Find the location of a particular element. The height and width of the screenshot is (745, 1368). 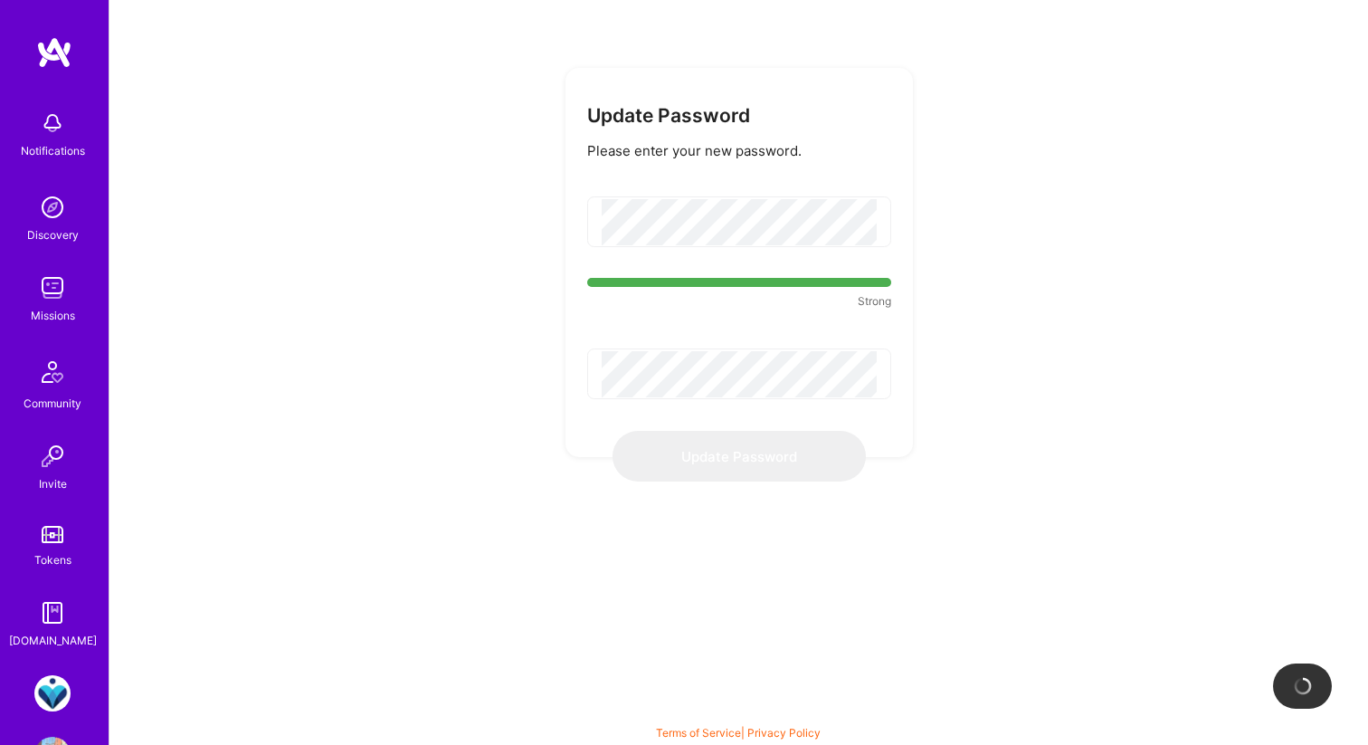

img: Community is located at coordinates (52, 372).